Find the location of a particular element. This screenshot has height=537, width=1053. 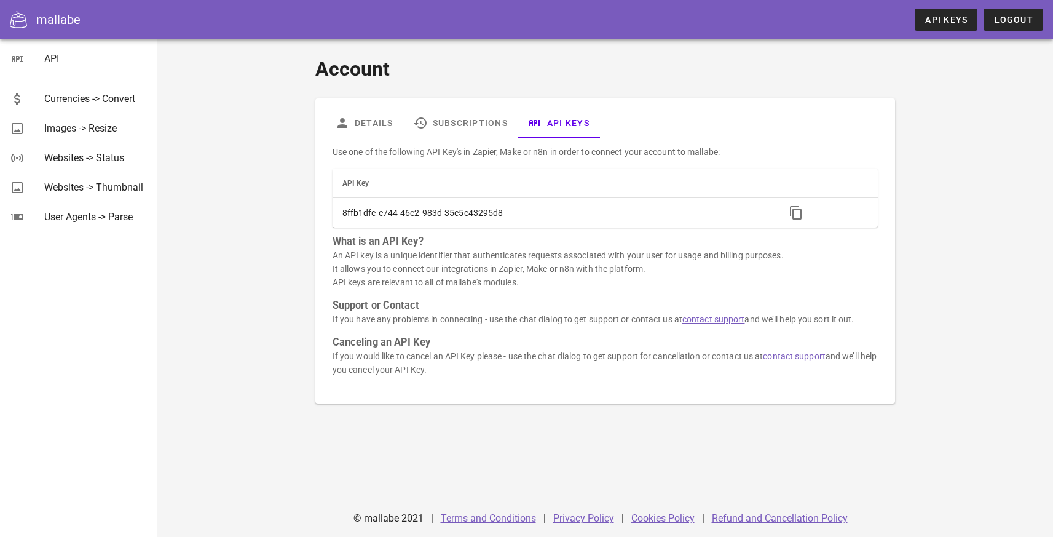

span: Logout is located at coordinates (1013, 20).